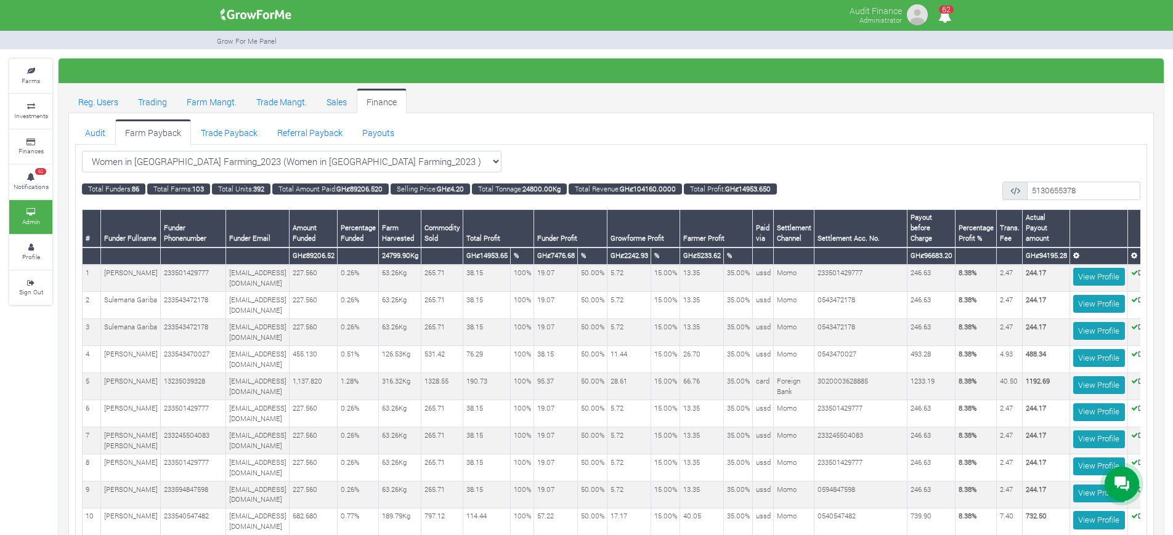 The width and height of the screenshot is (1173, 535). Describe the element at coordinates (31, 81) in the screenshot. I see `small: Farms` at that location.